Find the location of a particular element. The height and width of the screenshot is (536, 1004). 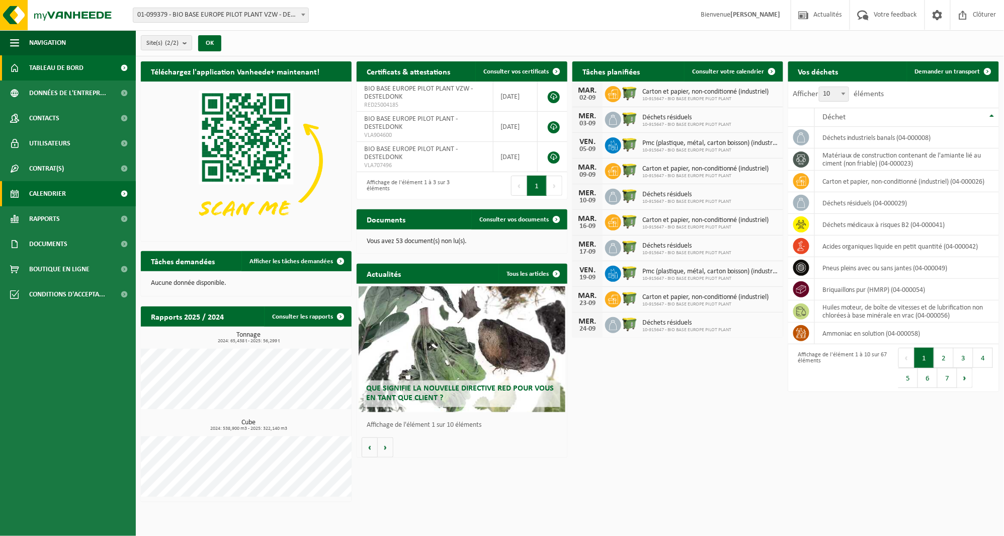

span: Données de l'entrepr... is located at coordinates (67, 93).